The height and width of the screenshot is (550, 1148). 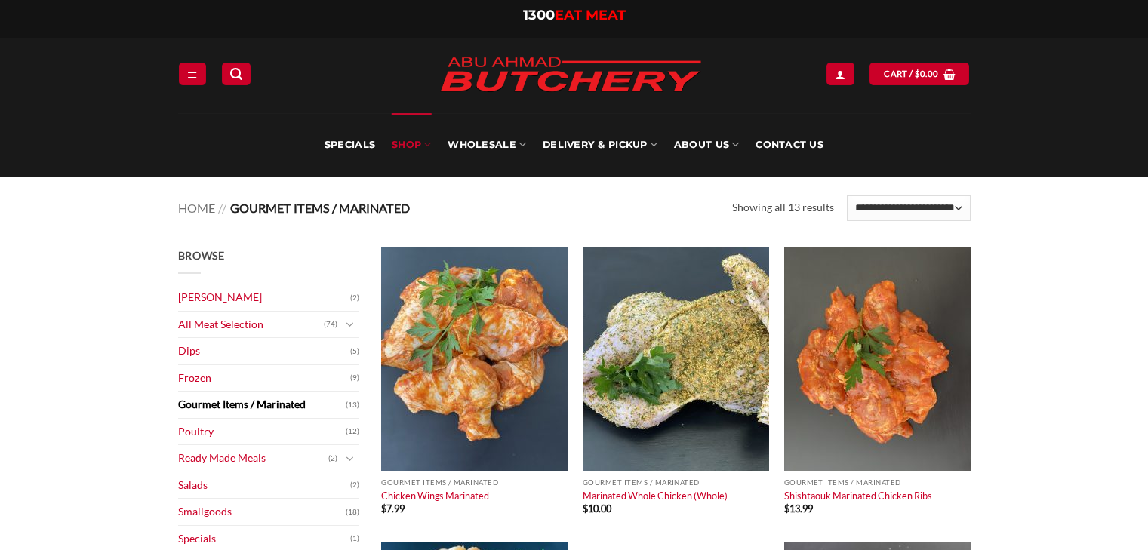 I want to click on a: Salads, so click(x=264, y=485).